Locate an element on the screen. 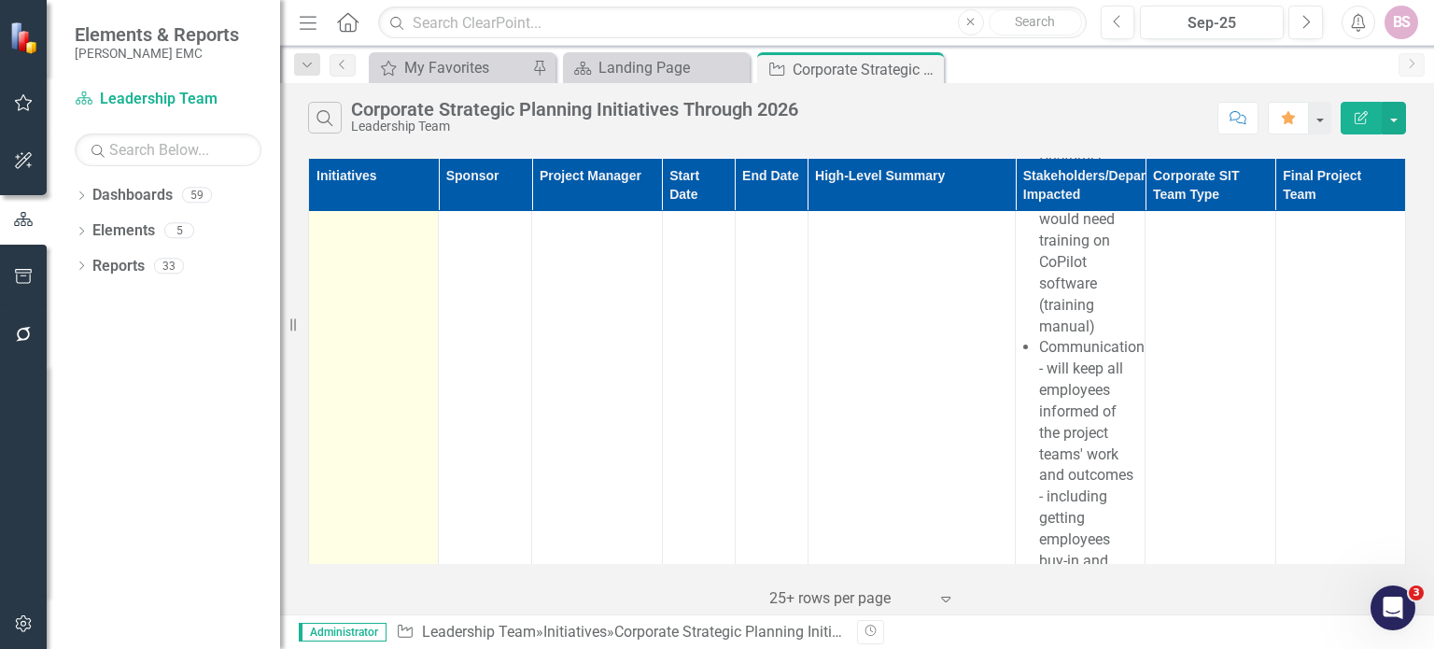 The image size is (1434, 649). input: Search ClearPoint... is located at coordinates (732, 22).